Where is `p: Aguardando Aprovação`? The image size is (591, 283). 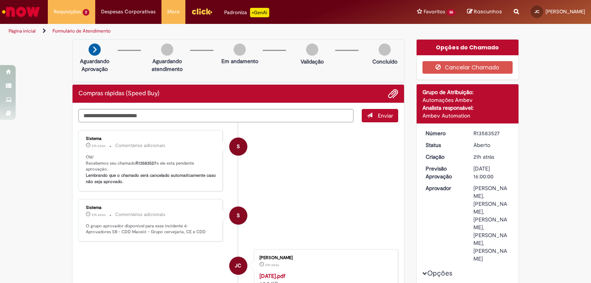
p: Aguardando Aprovação is located at coordinates (94, 65).